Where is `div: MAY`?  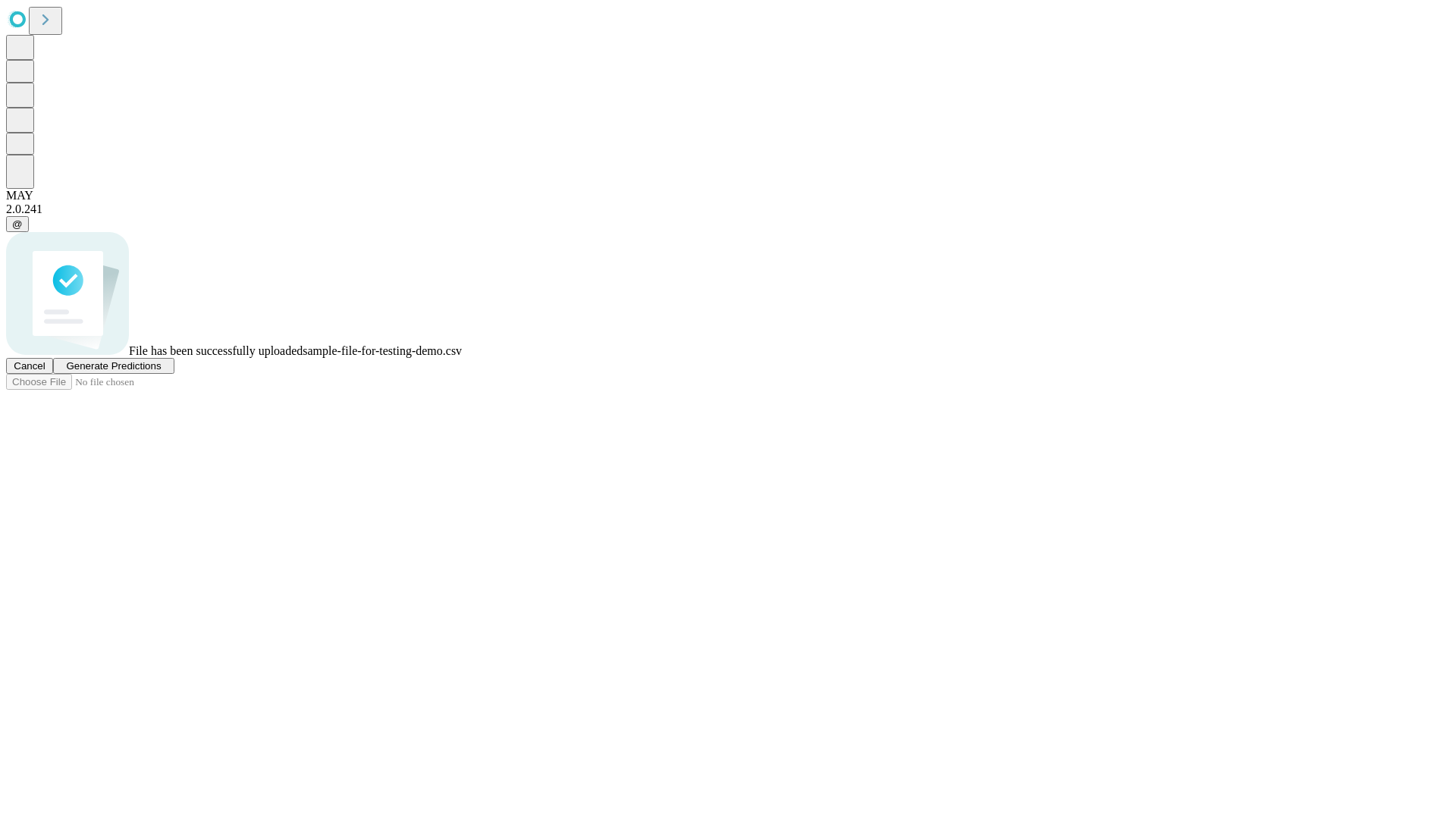
div: MAY is located at coordinates (728, 196).